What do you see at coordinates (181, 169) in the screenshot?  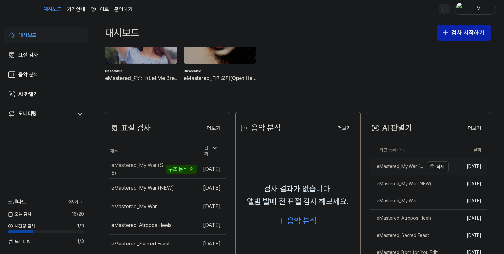 I see `div: 구조 분석 중` at bounding box center [181, 169].